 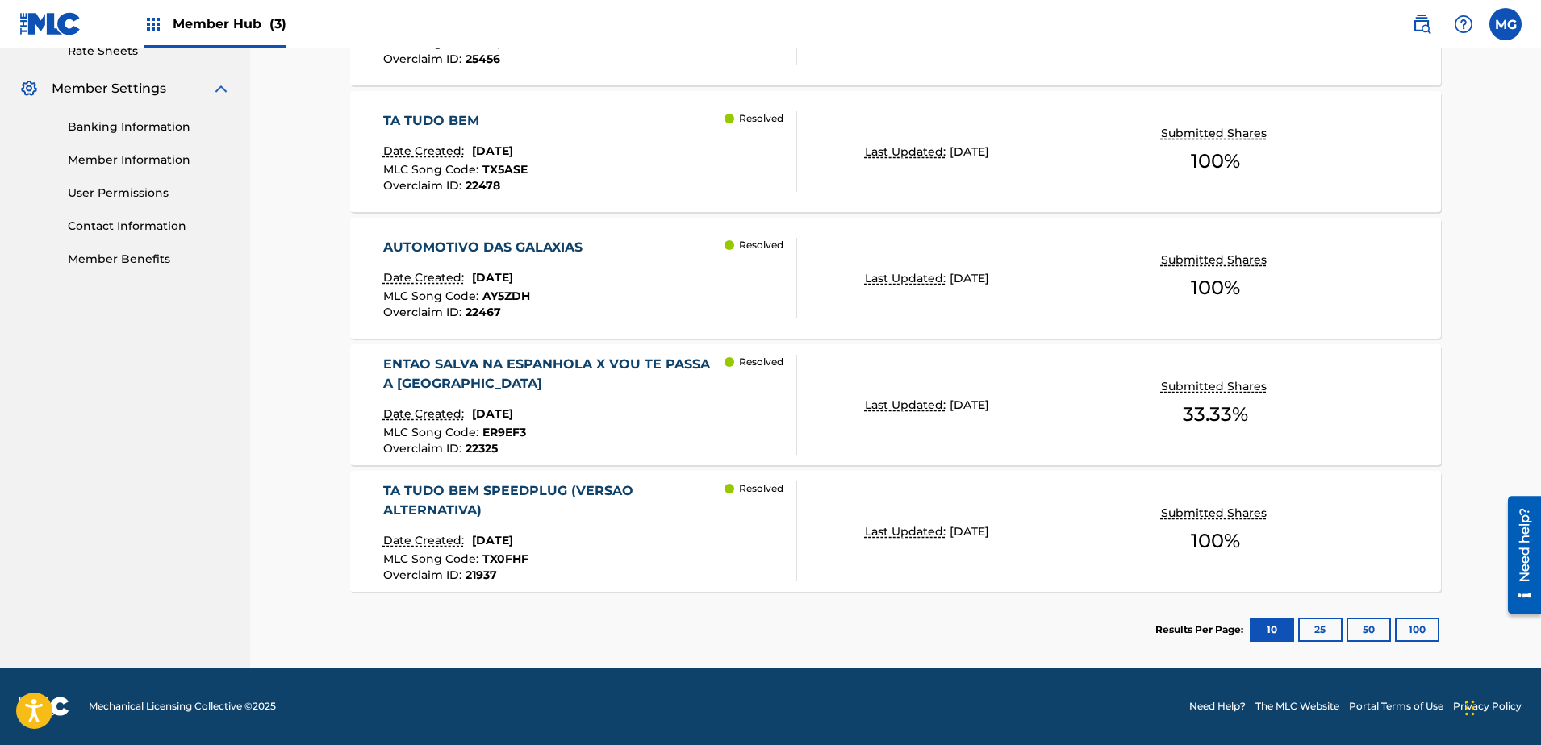 What do you see at coordinates (44, 707) in the screenshot?
I see `img: logo` at bounding box center [44, 707].